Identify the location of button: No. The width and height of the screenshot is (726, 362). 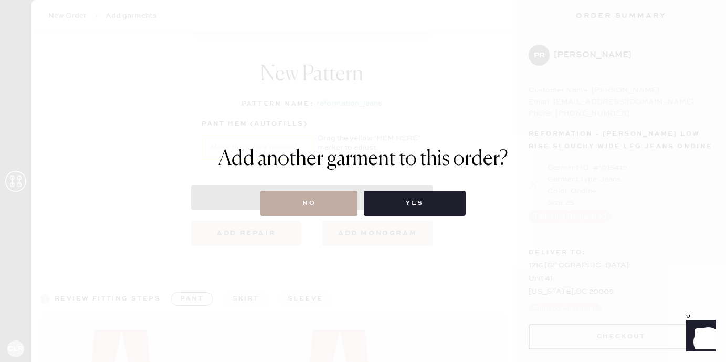
(309, 203).